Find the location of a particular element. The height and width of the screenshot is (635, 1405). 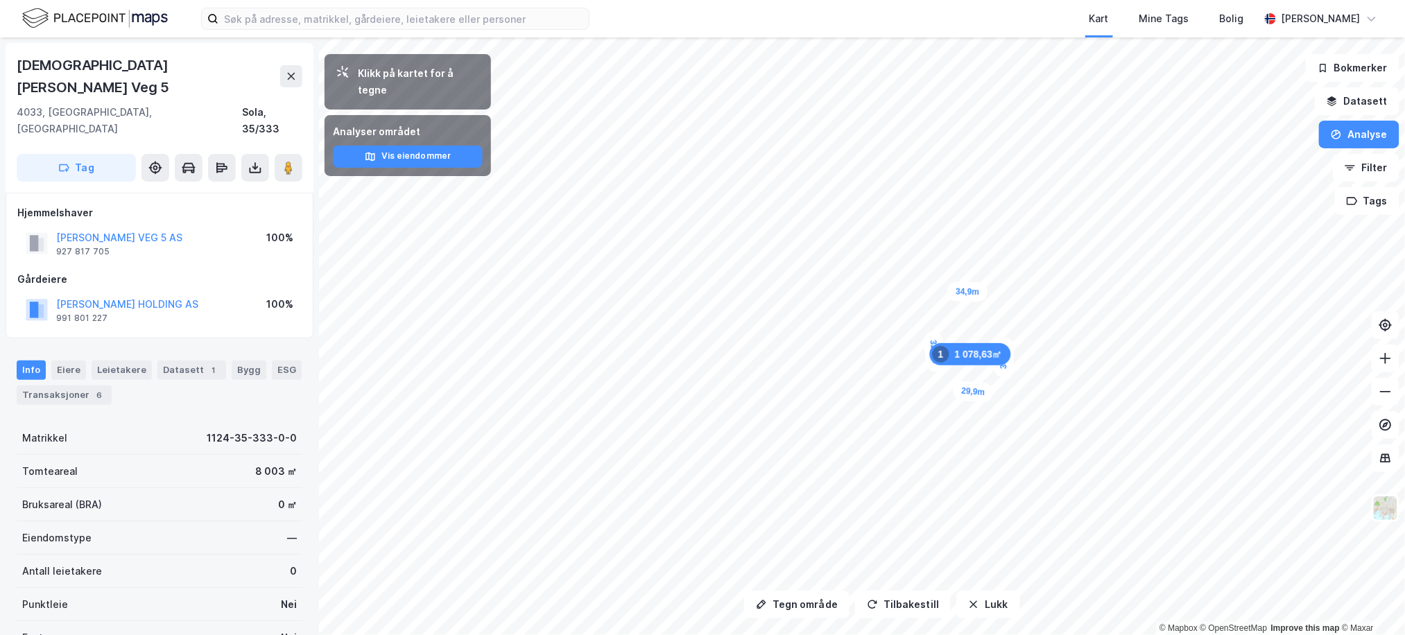

div: Mine Tags is located at coordinates (1164, 19).